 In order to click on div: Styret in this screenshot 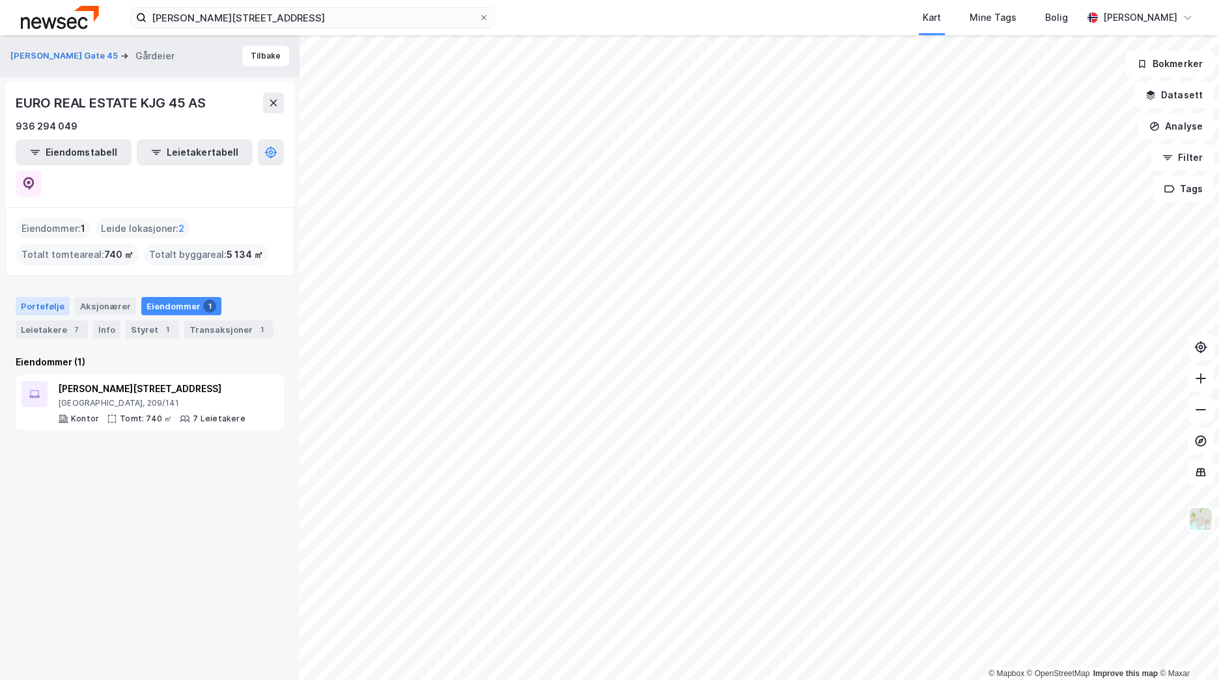, I will do `click(152, 330)`.